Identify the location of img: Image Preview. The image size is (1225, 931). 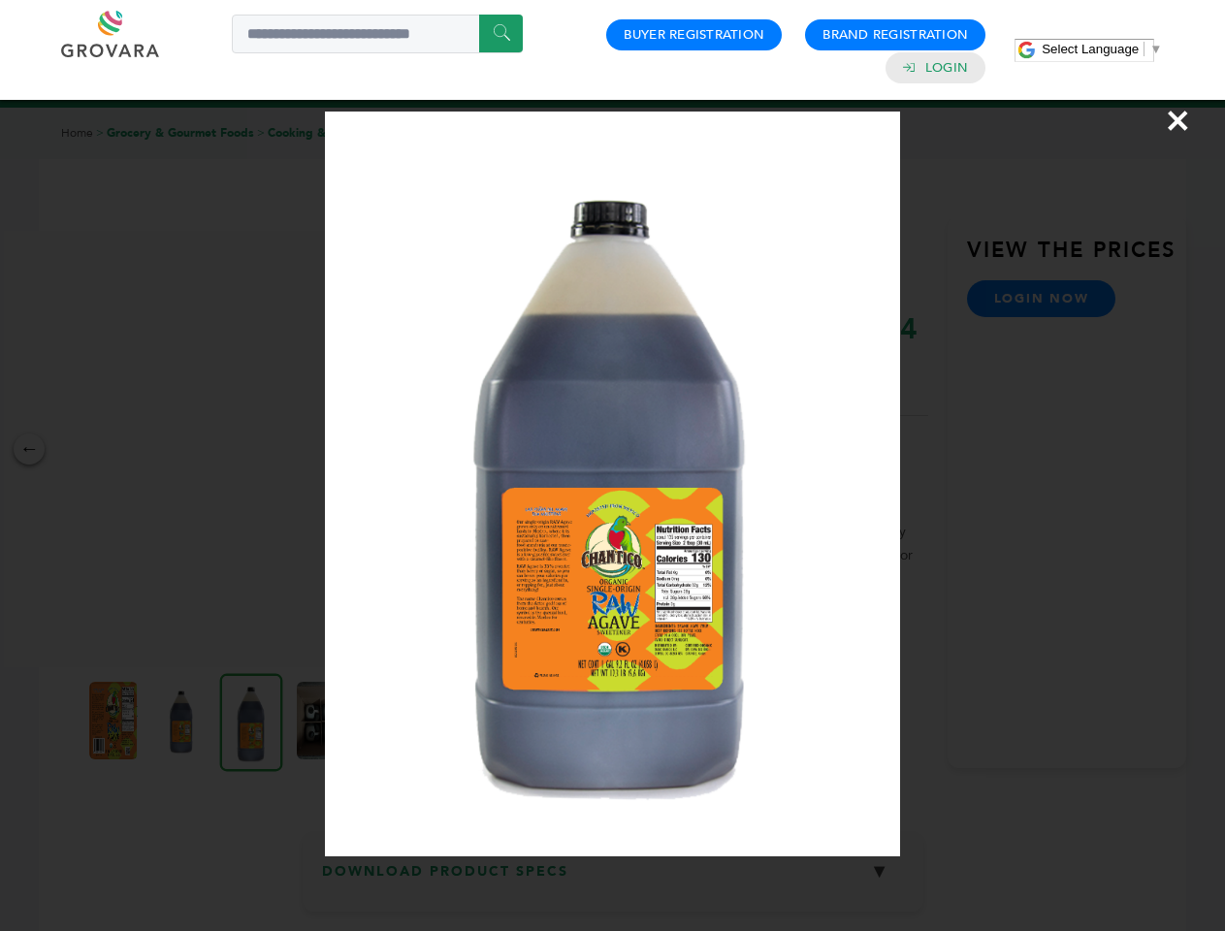
(612, 484).